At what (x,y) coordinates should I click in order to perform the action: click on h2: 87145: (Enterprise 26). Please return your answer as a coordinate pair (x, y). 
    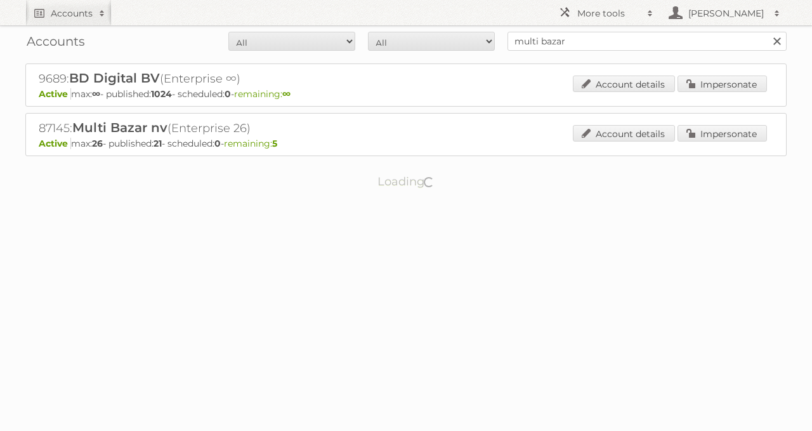
    Looking at the image, I should click on (261, 128).